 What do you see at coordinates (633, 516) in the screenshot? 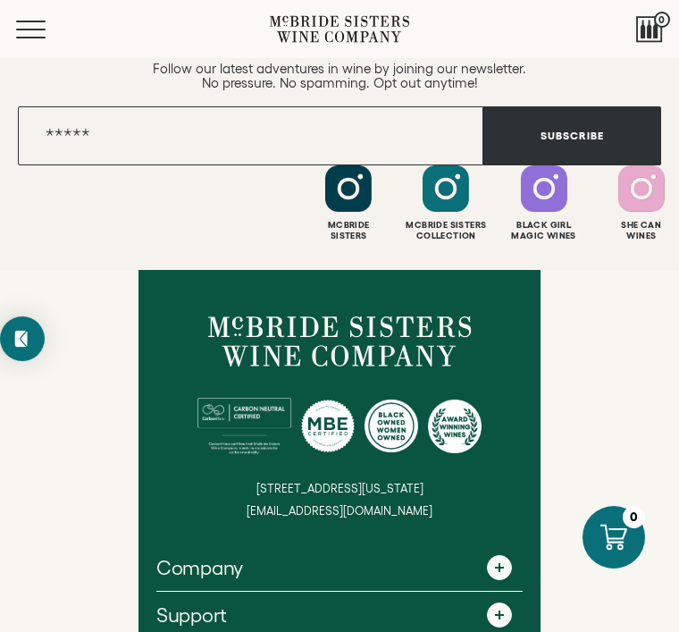
I see `div: 0` at bounding box center [633, 516].